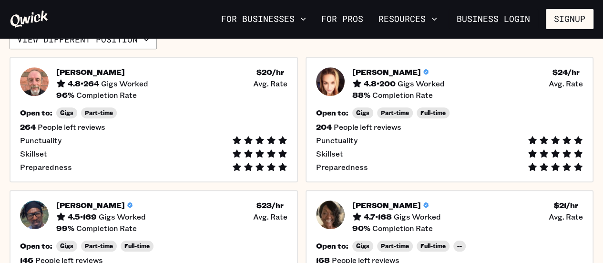 The image size is (603, 263). I want to click on h5: 4.8 • 264, so click(83, 83).